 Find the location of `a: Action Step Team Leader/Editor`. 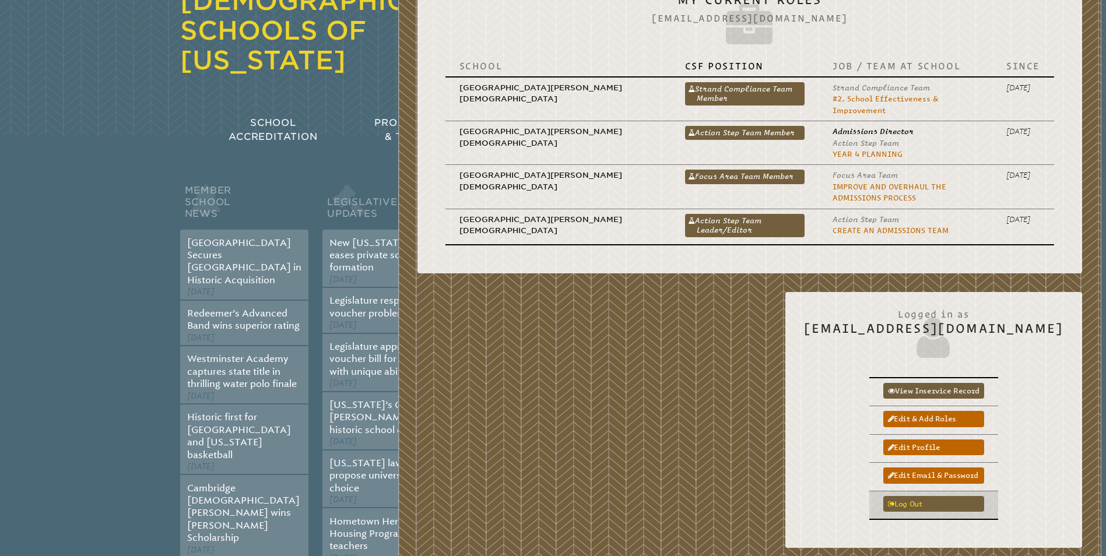

a: Action Step Team Leader/Editor is located at coordinates (744, 226).